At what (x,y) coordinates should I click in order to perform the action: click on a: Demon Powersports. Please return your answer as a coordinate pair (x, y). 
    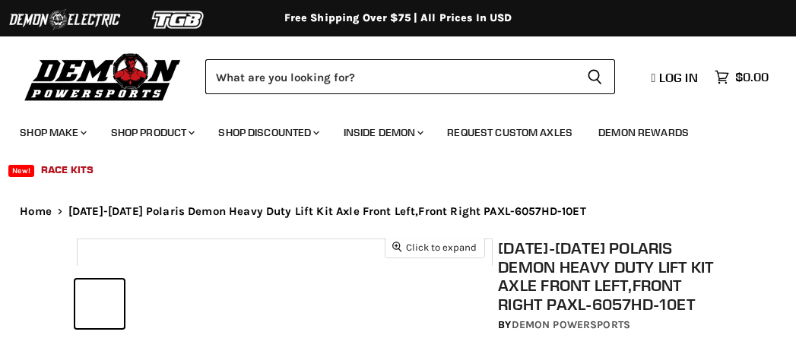
    Looking at the image, I should click on (571, 325).